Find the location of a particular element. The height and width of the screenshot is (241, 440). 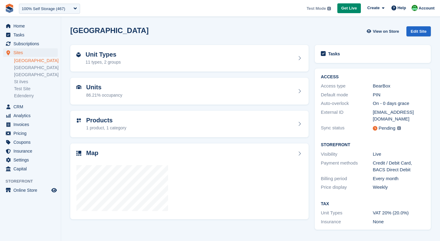

div: BearBox is located at coordinates (399, 86).